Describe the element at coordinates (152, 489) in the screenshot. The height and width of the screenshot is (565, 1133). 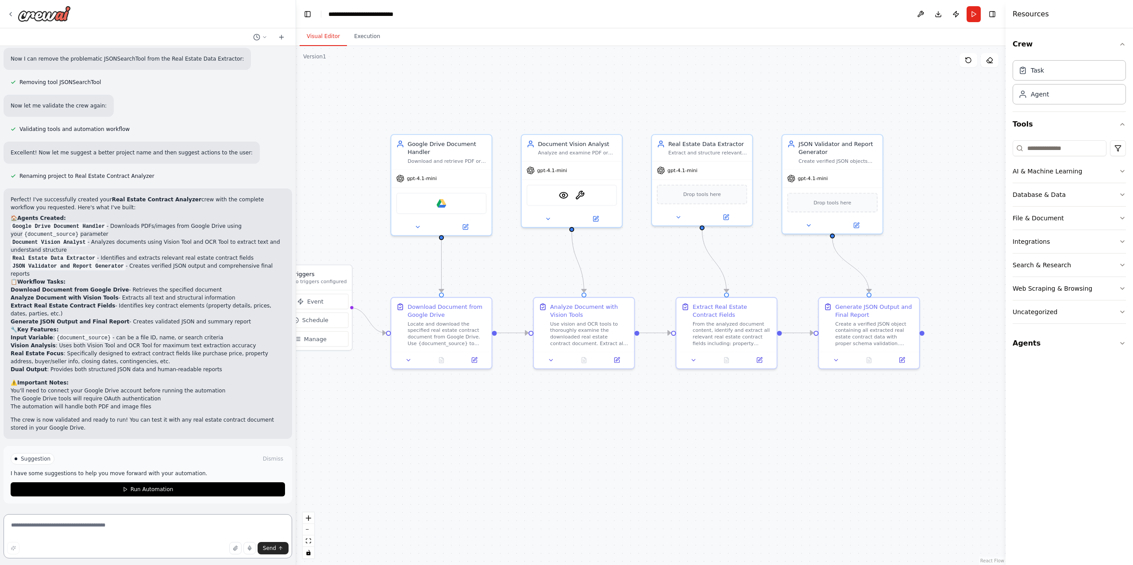
I see `span: Run Automation` at that location.